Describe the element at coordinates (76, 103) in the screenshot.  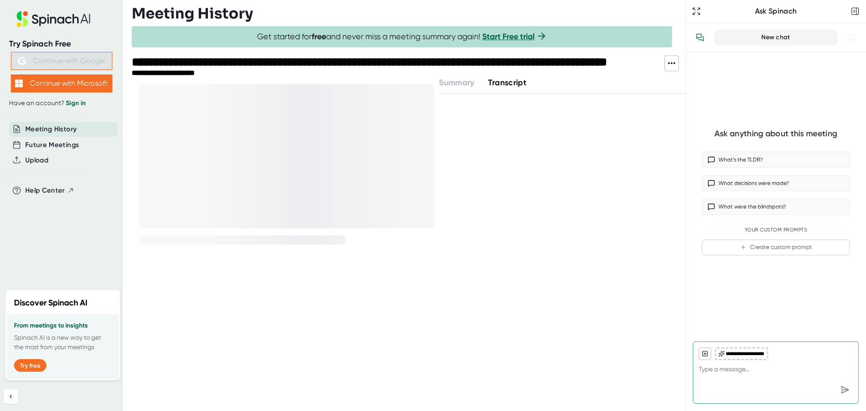
I see `a: Sign in` at that location.